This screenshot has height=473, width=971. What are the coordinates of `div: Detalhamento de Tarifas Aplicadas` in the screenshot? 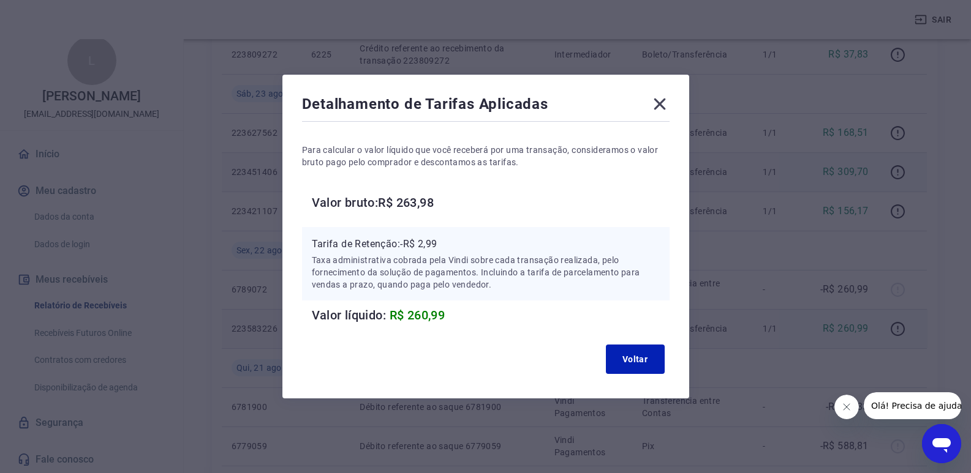 It's located at (486, 107).